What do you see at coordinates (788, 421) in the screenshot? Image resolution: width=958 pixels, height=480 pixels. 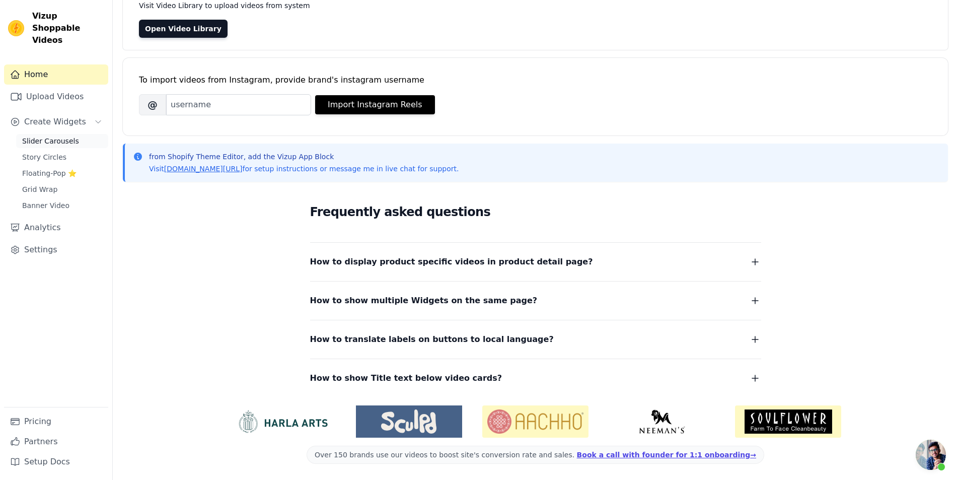 I see `img: Soulflower` at bounding box center [788, 421].